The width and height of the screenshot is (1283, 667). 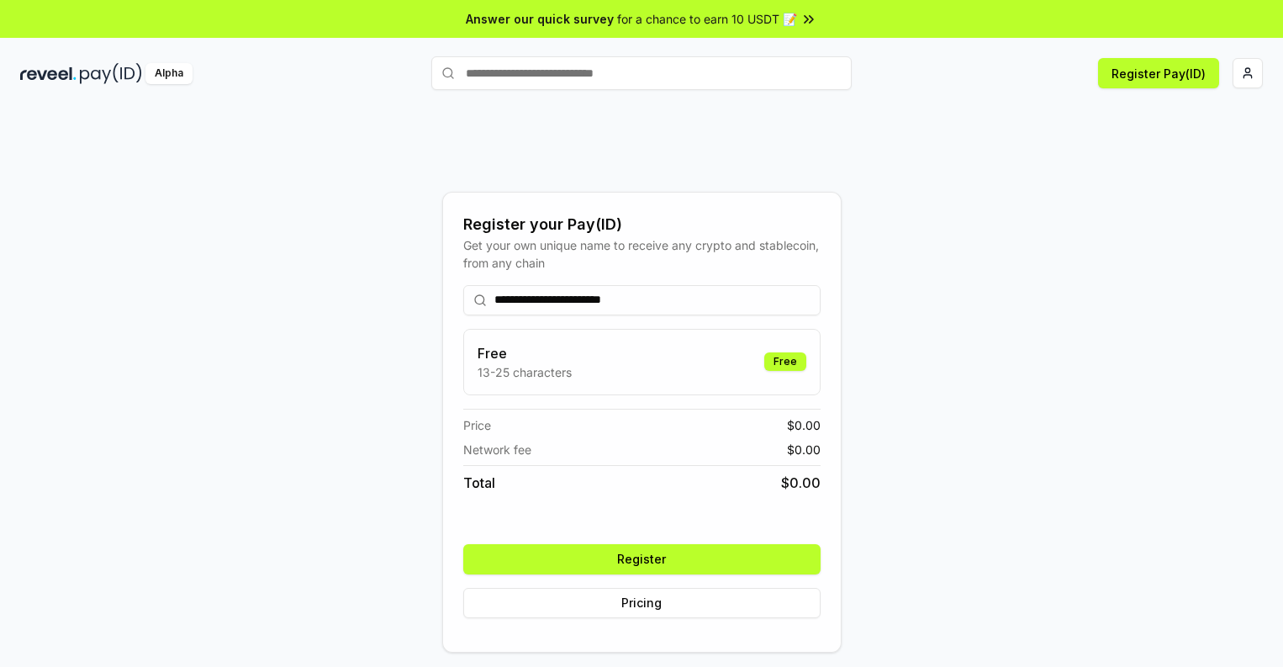 What do you see at coordinates (497, 449) in the screenshot?
I see `span: Network fee` at bounding box center [497, 449].